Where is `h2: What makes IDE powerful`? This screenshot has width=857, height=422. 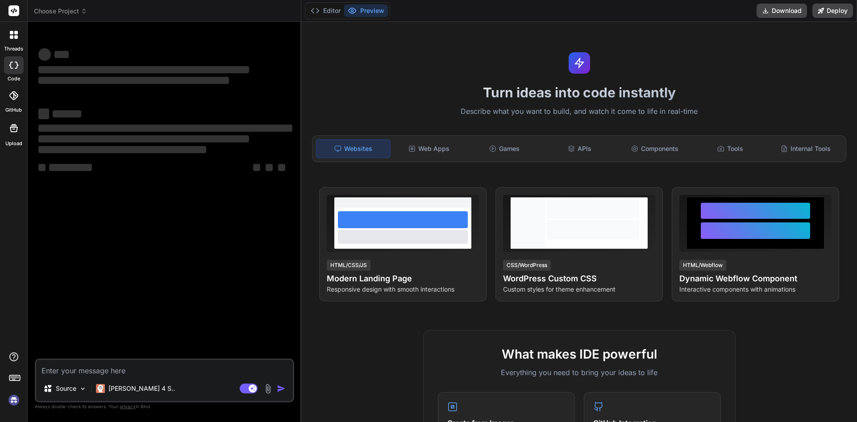
h2: What makes IDE powerful is located at coordinates (579, 354).